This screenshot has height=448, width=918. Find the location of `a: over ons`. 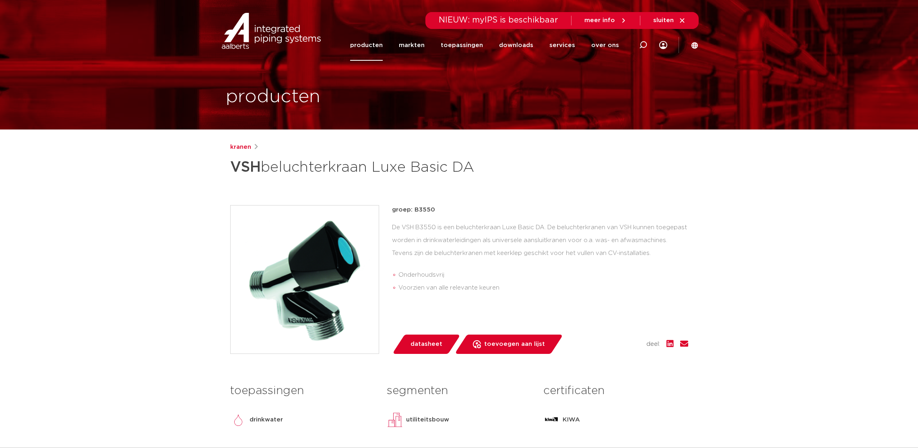

a: over ons is located at coordinates (605, 45).